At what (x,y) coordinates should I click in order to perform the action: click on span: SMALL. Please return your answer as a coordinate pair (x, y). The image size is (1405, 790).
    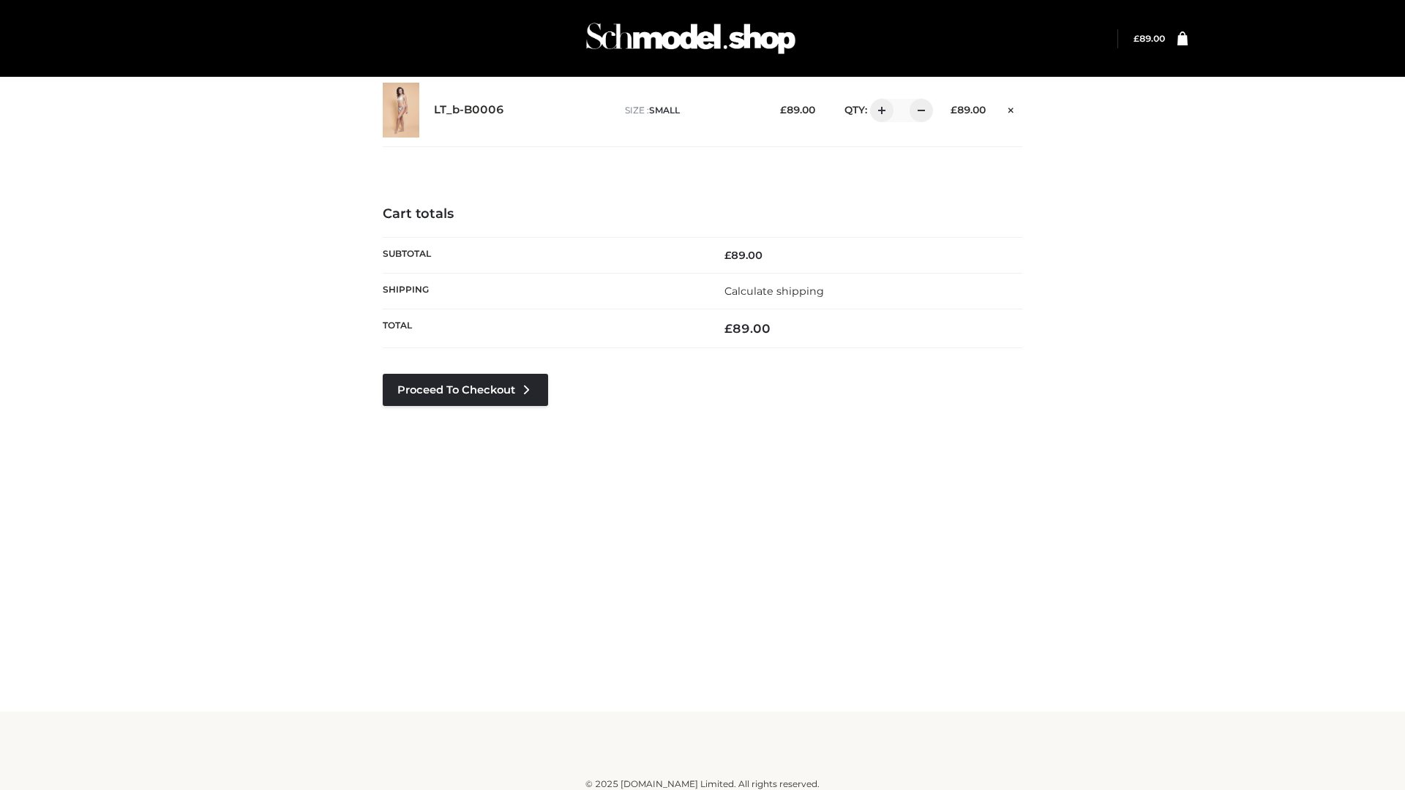
    Looking at the image, I should click on (665, 110).